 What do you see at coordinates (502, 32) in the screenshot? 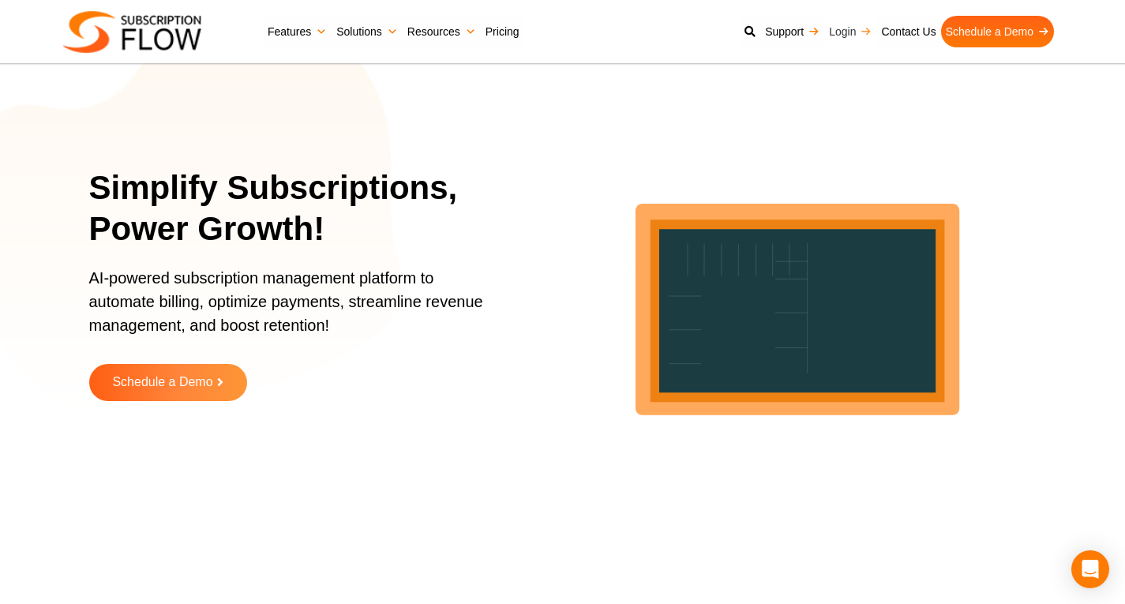
I see `a: Pricing` at bounding box center [502, 32].